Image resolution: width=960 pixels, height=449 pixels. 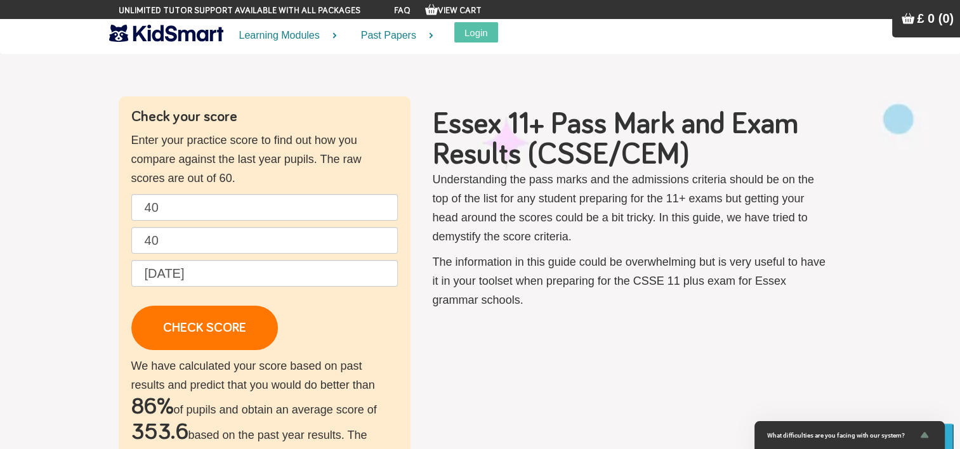 What do you see at coordinates (265, 240) in the screenshot?
I see `input: Maths raw score` at bounding box center [265, 240].